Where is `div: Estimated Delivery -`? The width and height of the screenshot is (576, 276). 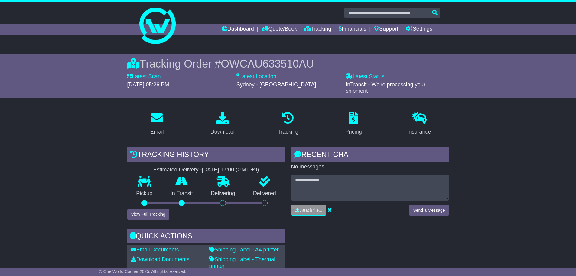
div: Estimated Delivery - is located at coordinates (206, 170).